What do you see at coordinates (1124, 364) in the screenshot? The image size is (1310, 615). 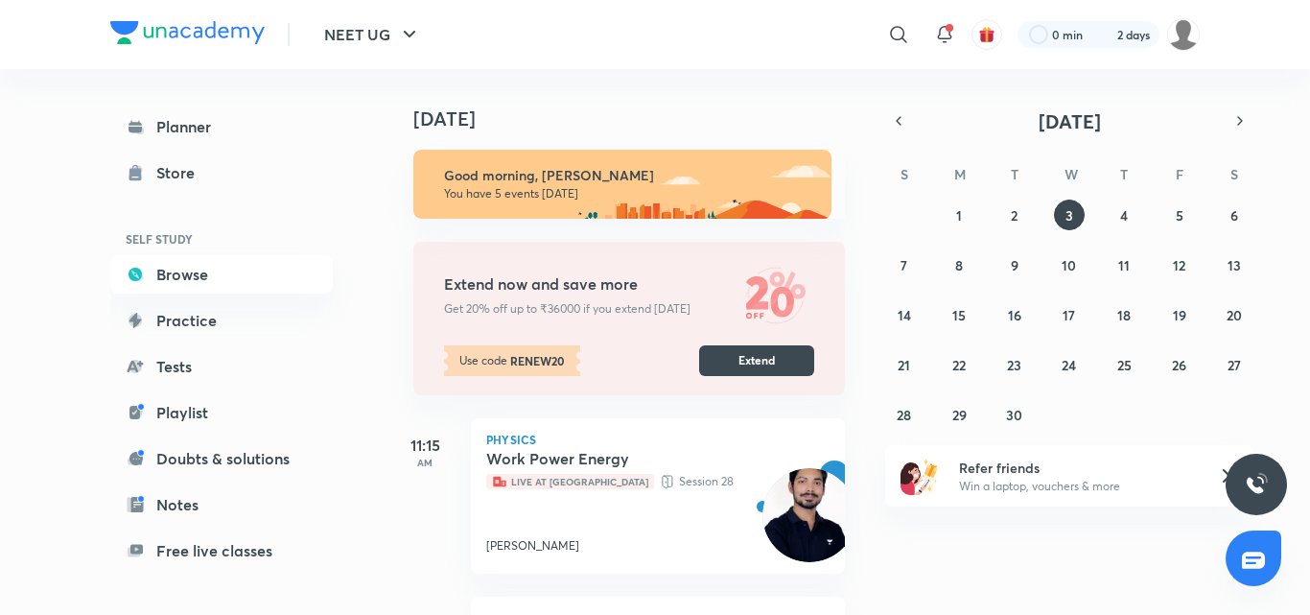 I see `abbr: September 25, 2025` at bounding box center [1124, 364].